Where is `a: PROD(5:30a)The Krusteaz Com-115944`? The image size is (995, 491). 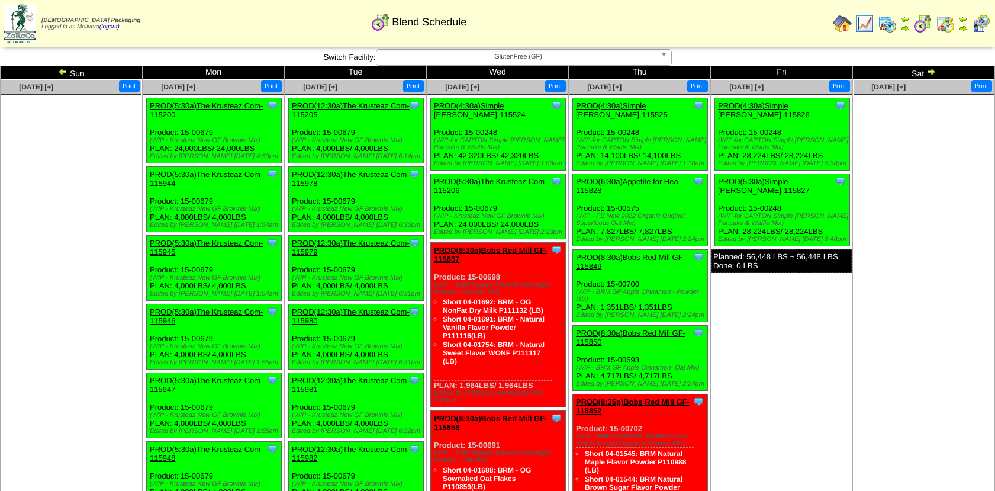 a: PROD(5:30a)The Krusteaz Com-115944 is located at coordinates (206, 179).